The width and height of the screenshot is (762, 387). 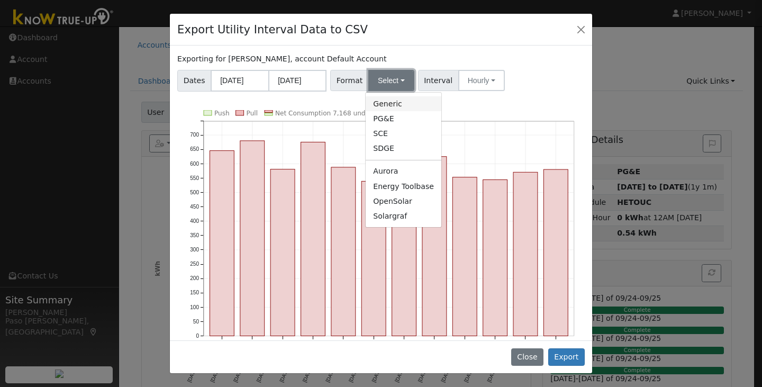 What do you see at coordinates (194, 292) in the screenshot?
I see `text: 150` at bounding box center [194, 292].